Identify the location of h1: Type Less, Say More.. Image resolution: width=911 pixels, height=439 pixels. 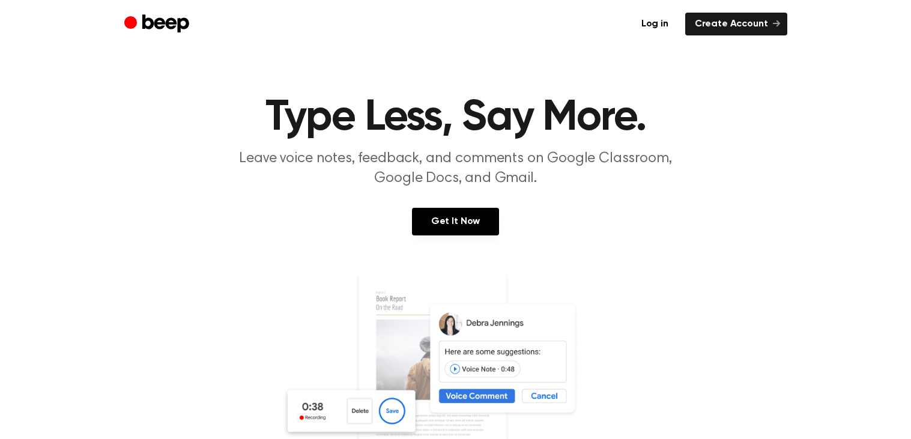
(456, 118).